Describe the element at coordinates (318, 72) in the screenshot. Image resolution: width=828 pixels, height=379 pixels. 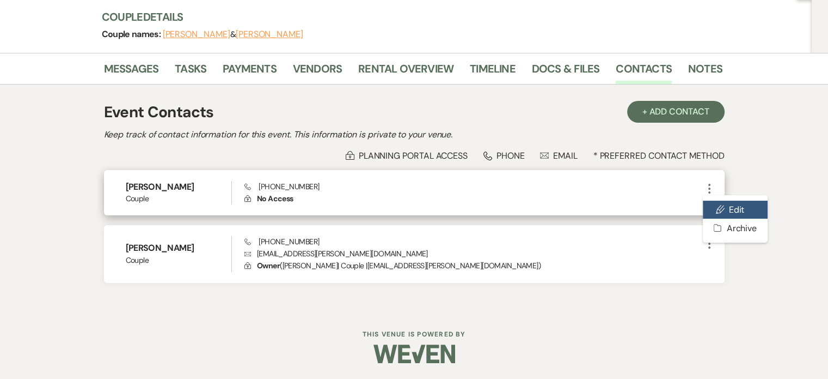
I see `a: Vendors` at that location.